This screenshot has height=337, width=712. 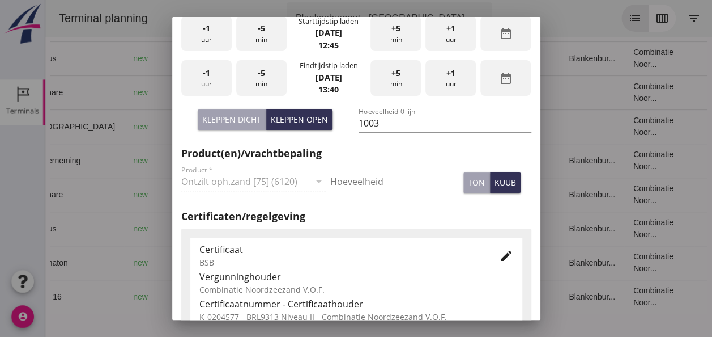 What do you see at coordinates (329, 45) in the screenshot?
I see `strong: 12:45` at bounding box center [329, 45].